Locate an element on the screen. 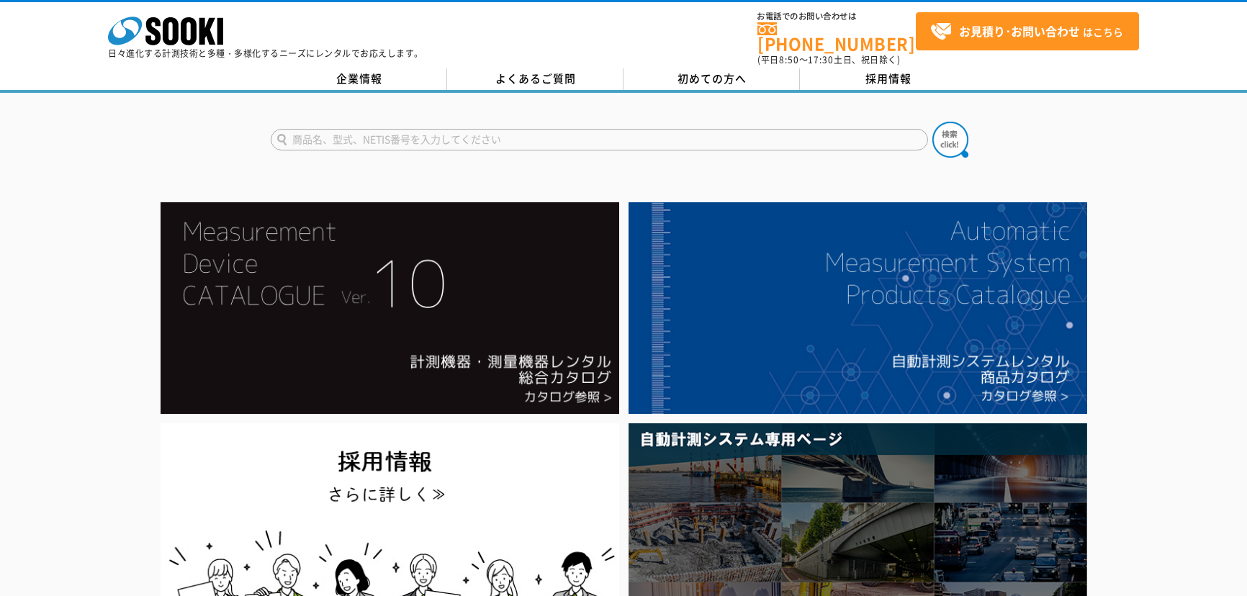 This screenshot has width=1247, height=596. span: 初めての方へ is located at coordinates (712, 78).